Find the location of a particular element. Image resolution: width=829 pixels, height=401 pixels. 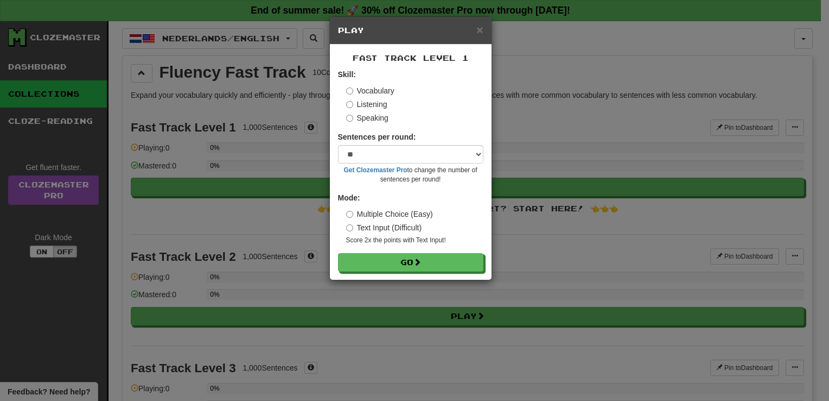

label: Vocabulary is located at coordinates (370, 91).